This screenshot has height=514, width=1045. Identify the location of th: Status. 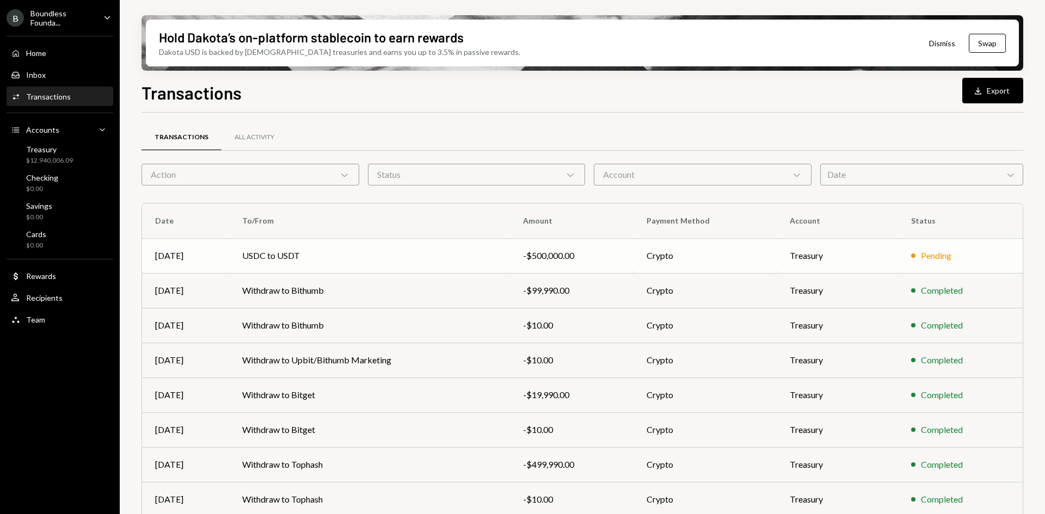
(960, 221).